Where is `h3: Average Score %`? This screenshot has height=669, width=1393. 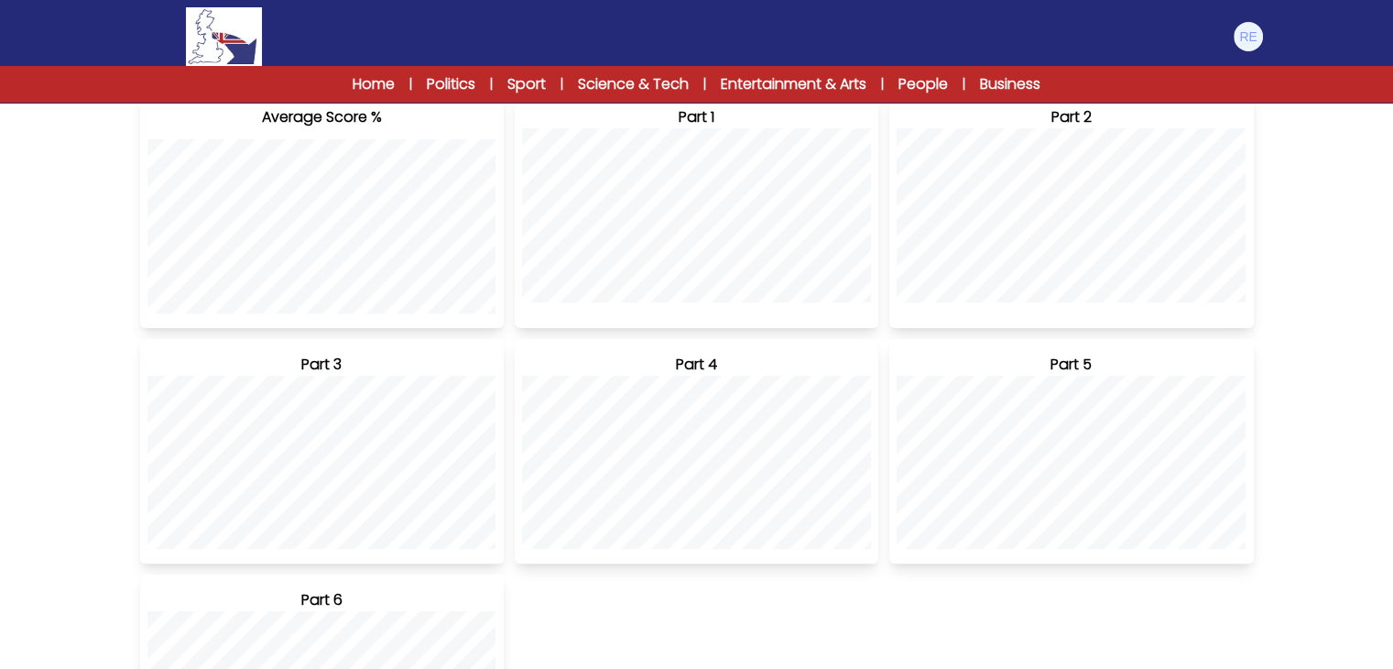 h3: Average Score % is located at coordinates (321, 117).